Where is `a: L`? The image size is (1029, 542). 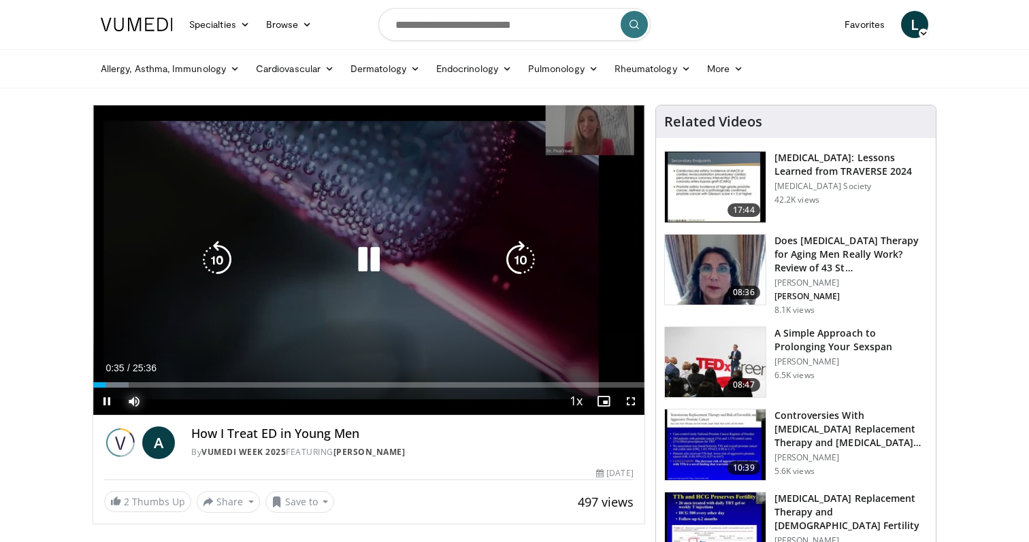
a: L is located at coordinates (914, 24).